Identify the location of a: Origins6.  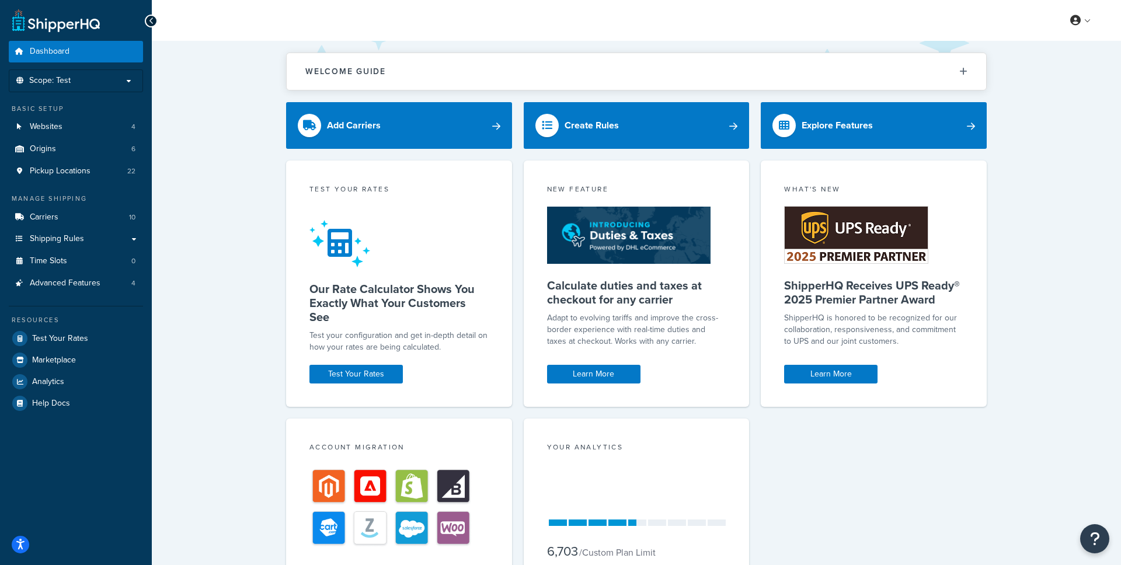
(76, 149).